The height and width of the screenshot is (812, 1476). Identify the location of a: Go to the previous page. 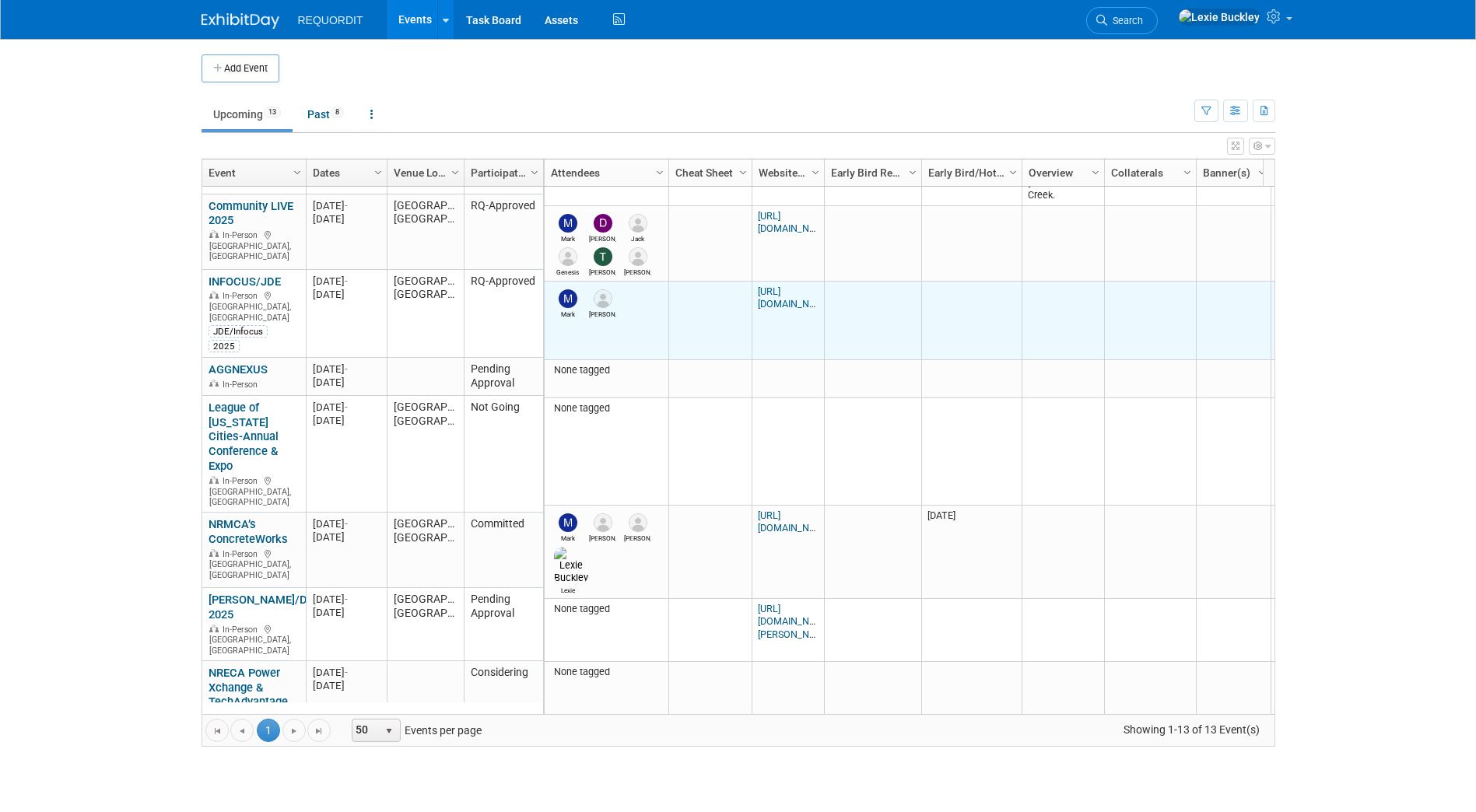
(242, 730).